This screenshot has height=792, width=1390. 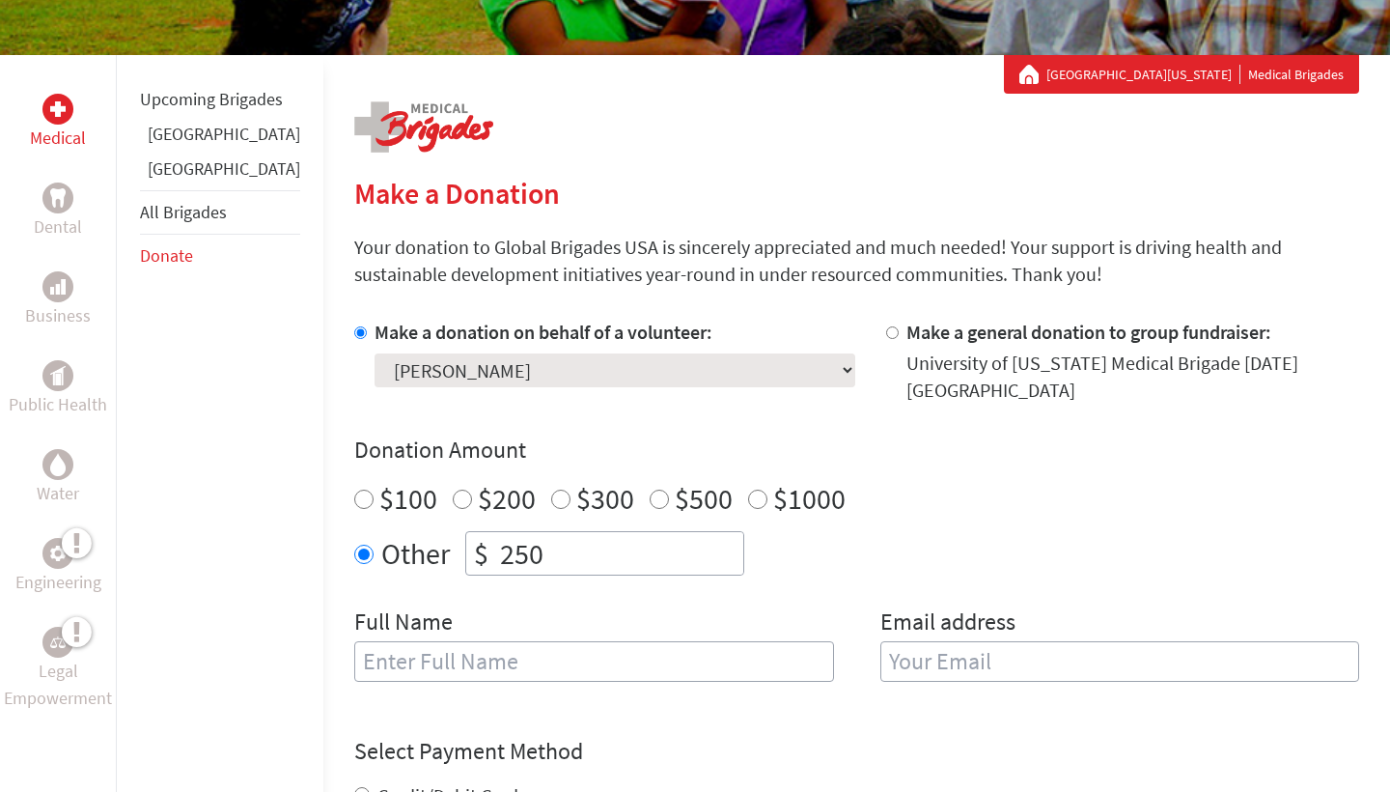 I want to click on h4: Donation Amount, so click(x=856, y=450).